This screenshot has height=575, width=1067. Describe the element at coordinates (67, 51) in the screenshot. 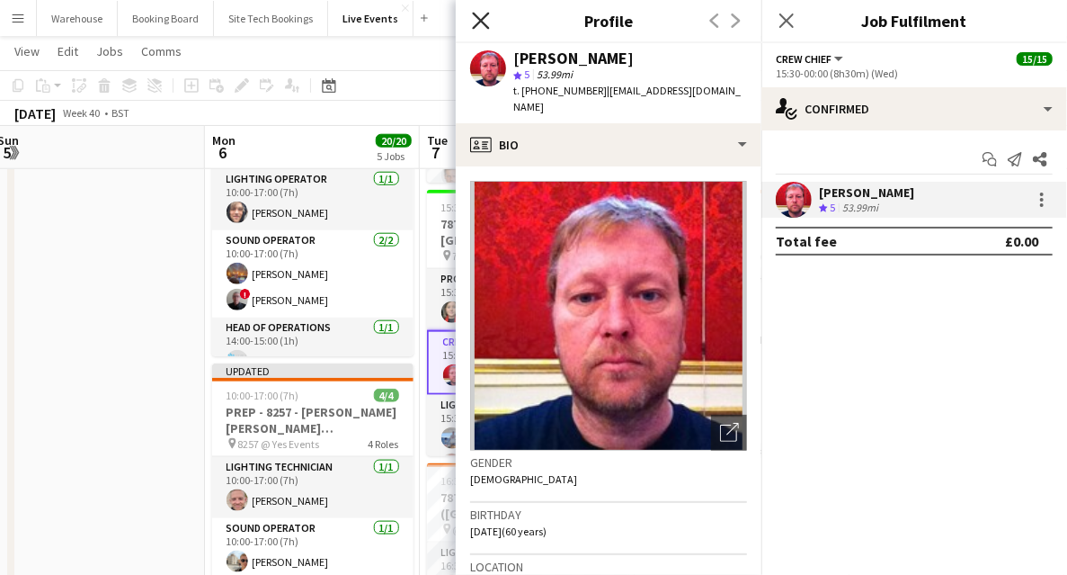

I see `a: Edit` at that location.